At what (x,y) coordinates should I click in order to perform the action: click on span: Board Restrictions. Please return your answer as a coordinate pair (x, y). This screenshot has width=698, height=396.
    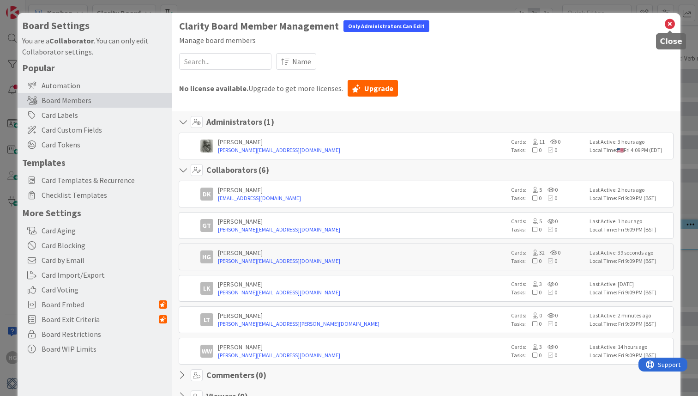
    Looking at the image, I should click on (104, 334).